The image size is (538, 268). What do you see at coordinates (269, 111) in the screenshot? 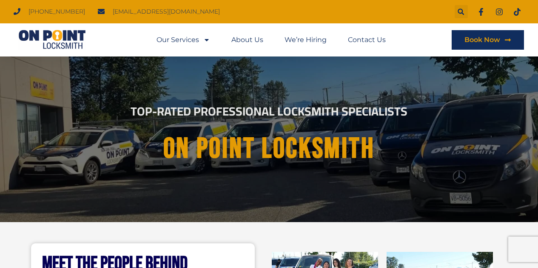
I see `h2: Top-Rated Professional Locksmith Specialists` at bounding box center [269, 111].